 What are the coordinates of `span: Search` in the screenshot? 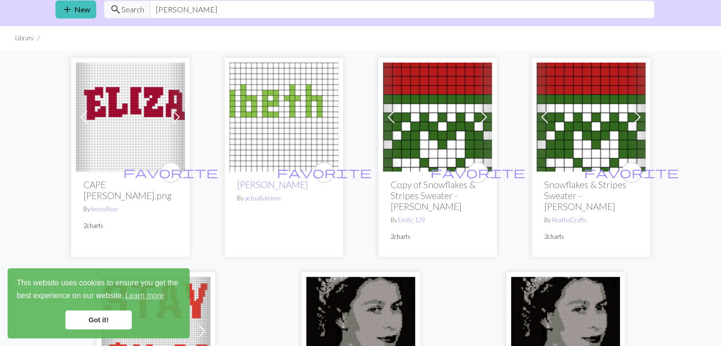 It's located at (133, 9).